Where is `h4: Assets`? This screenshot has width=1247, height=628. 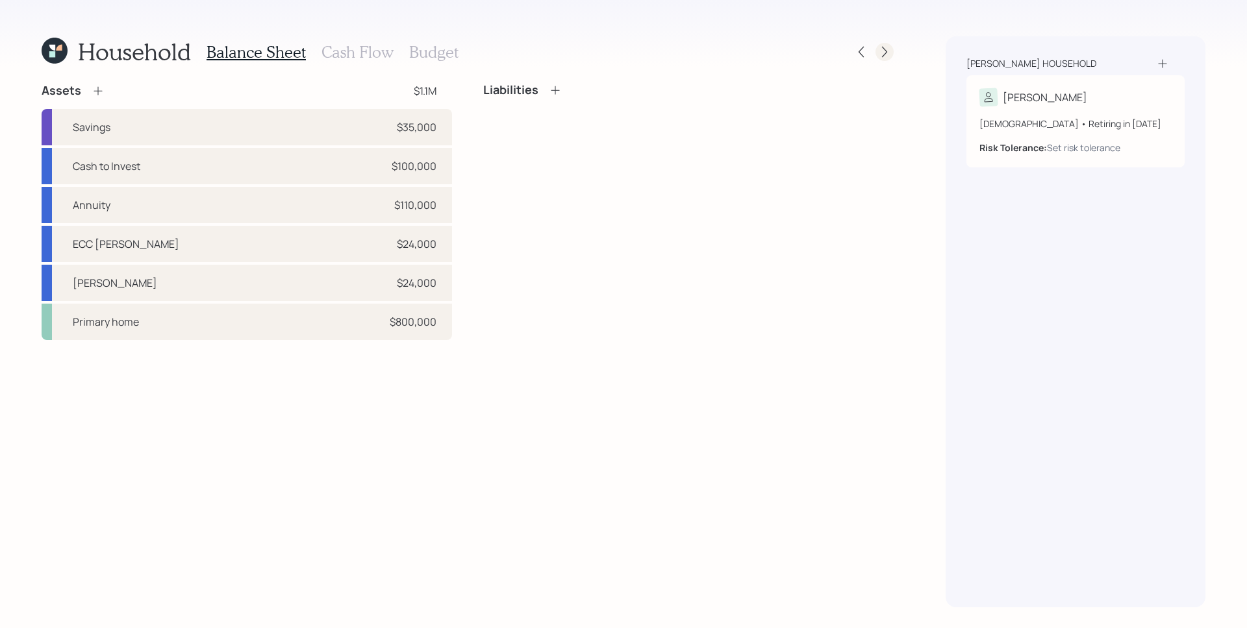 h4: Assets is located at coordinates (61, 91).